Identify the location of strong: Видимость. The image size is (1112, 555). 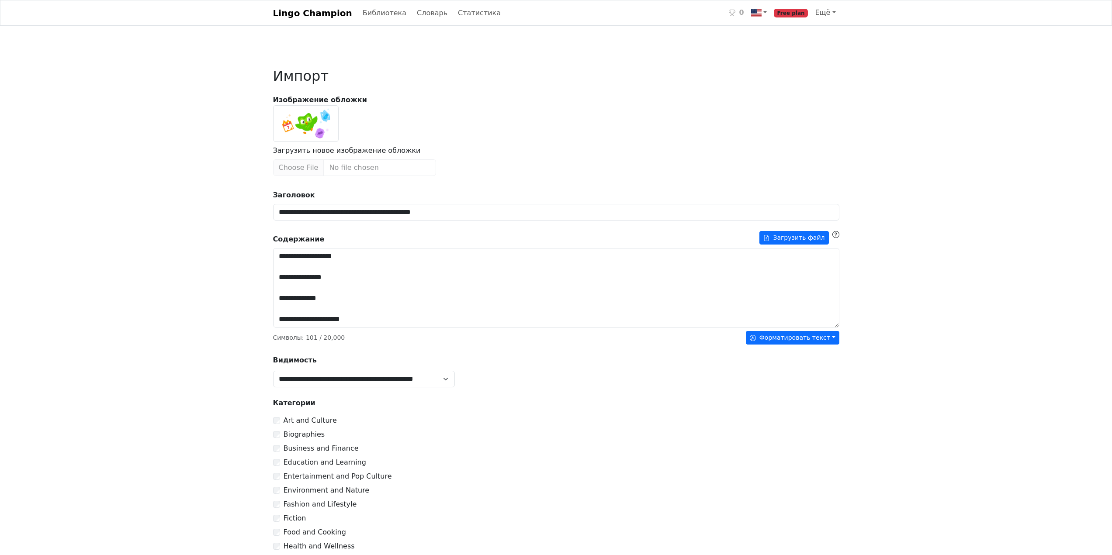
(295, 360).